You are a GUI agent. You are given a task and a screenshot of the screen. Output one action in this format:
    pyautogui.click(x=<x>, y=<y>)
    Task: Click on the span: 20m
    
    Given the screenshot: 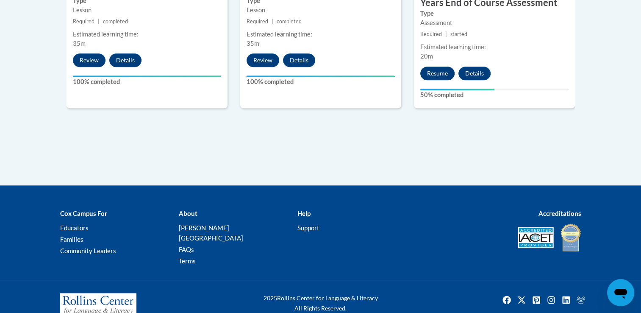 What is the action you would take?
    pyautogui.click(x=427, y=56)
    